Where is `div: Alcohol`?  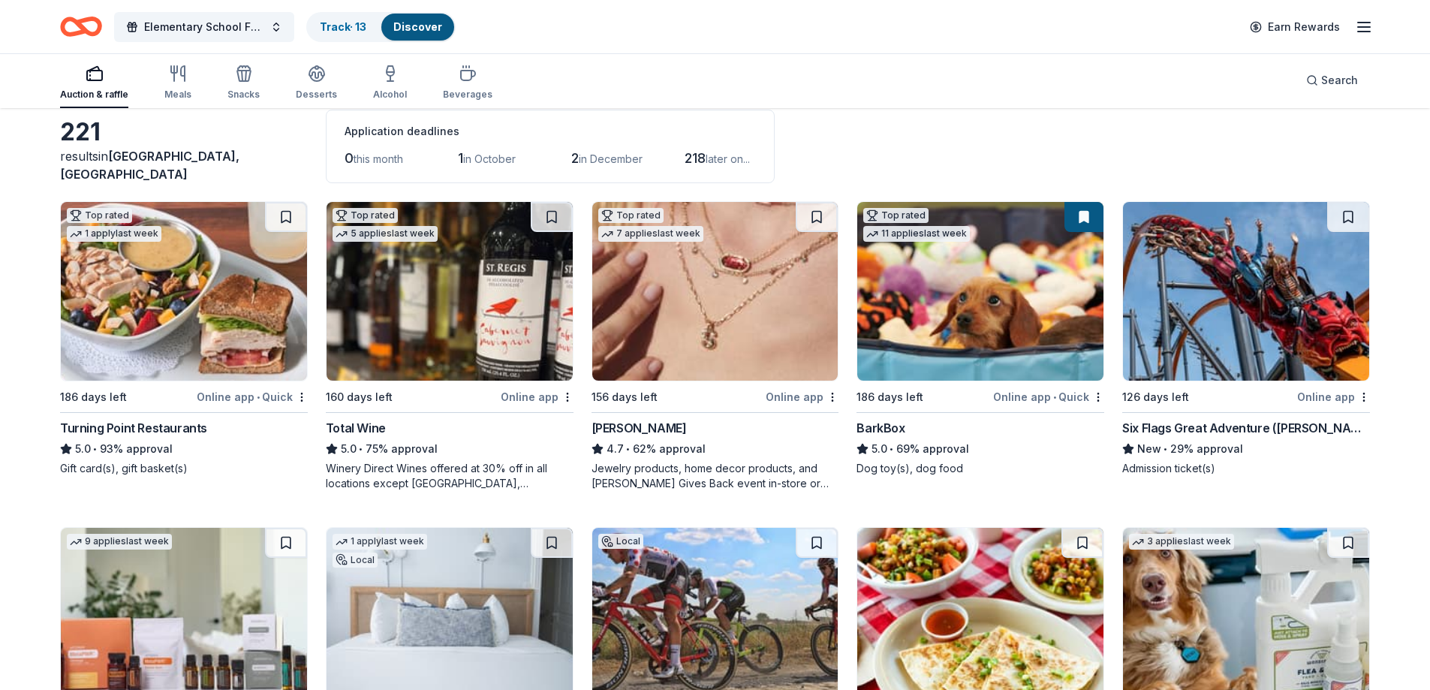
div: Alcohol is located at coordinates (390, 95).